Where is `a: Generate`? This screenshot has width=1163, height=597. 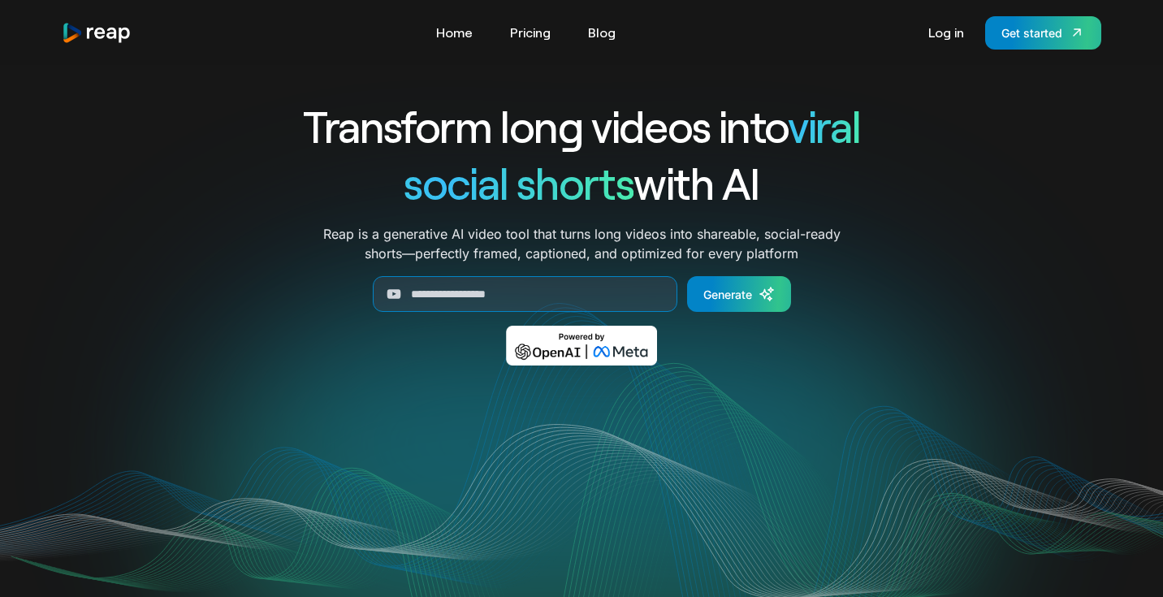
a: Generate is located at coordinates (739, 294).